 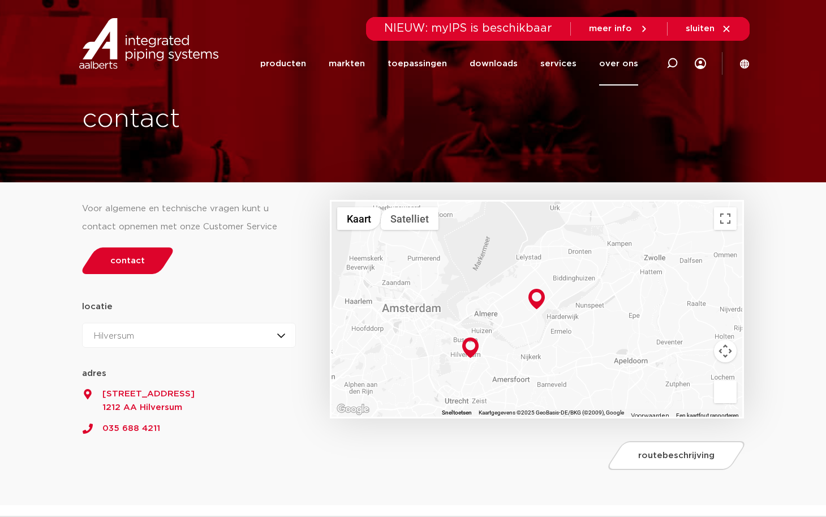 What do you see at coordinates (676, 455) in the screenshot?
I see `span: routebeschrijving` at bounding box center [676, 455].